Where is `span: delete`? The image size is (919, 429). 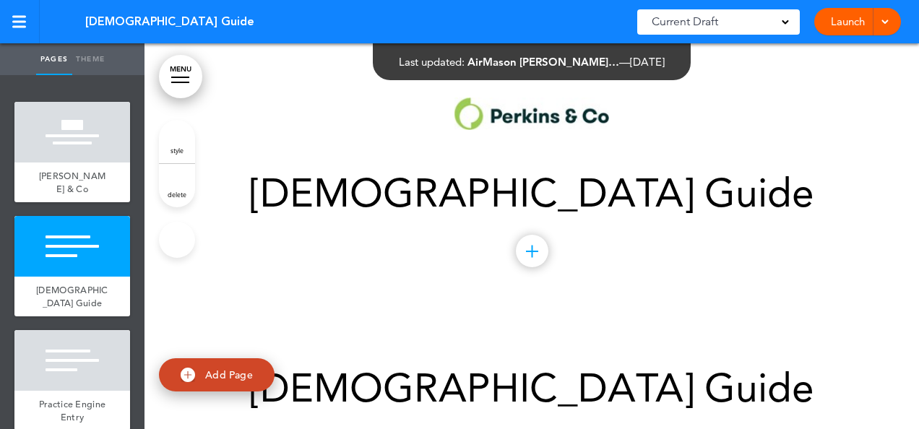
span: delete is located at coordinates (177, 194).